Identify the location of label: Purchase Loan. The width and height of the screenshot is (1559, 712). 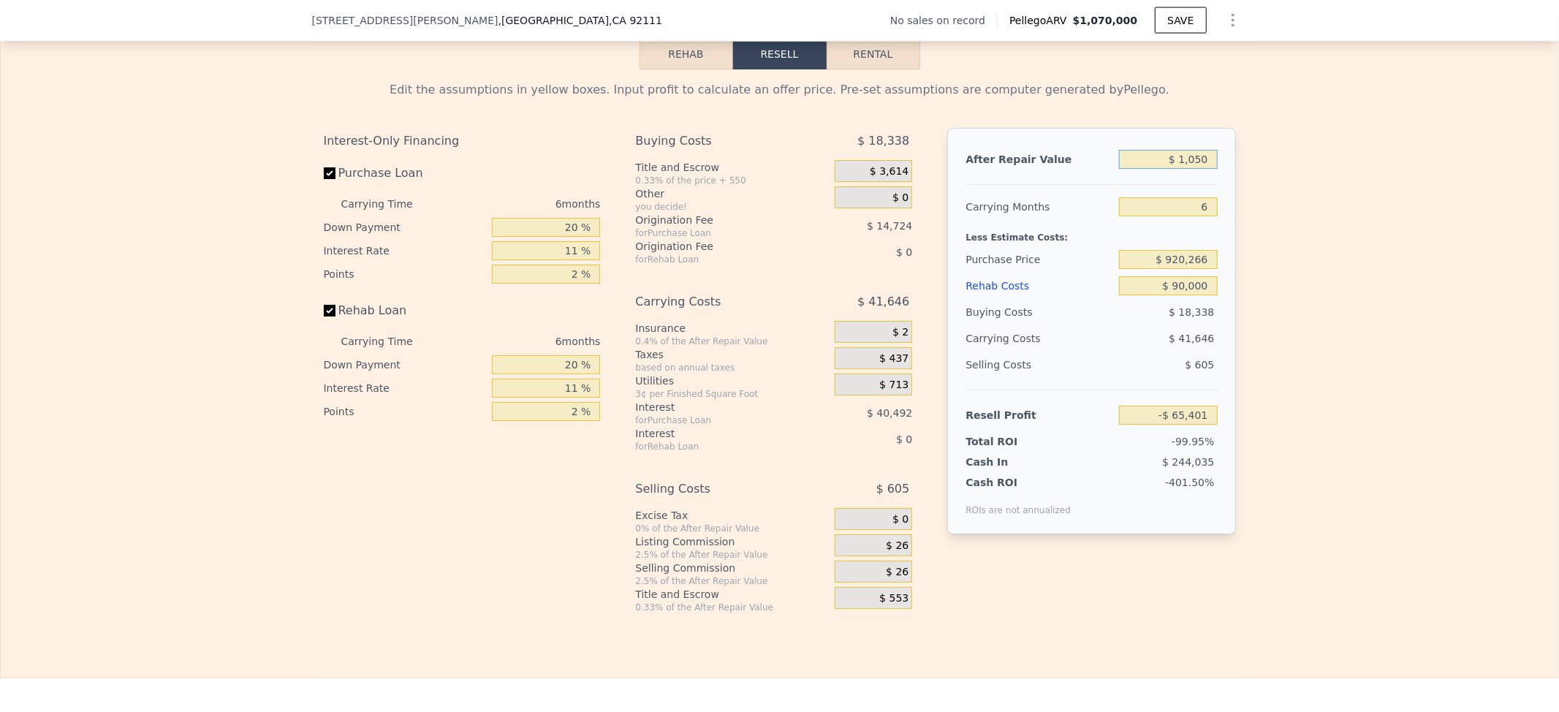
(405, 173).